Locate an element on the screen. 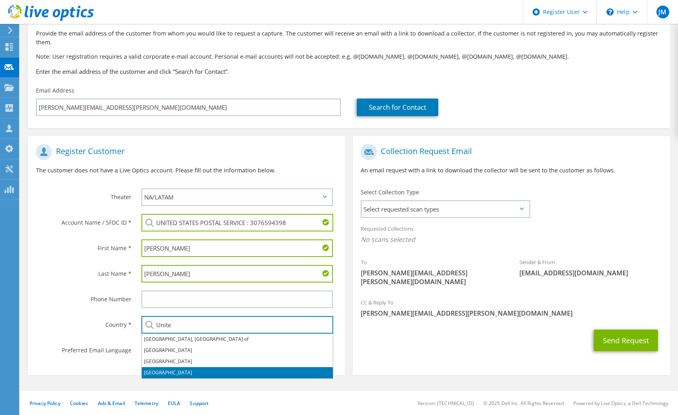 This screenshot has height=415, width=678. div: Requested Collections is located at coordinates (511, 235).